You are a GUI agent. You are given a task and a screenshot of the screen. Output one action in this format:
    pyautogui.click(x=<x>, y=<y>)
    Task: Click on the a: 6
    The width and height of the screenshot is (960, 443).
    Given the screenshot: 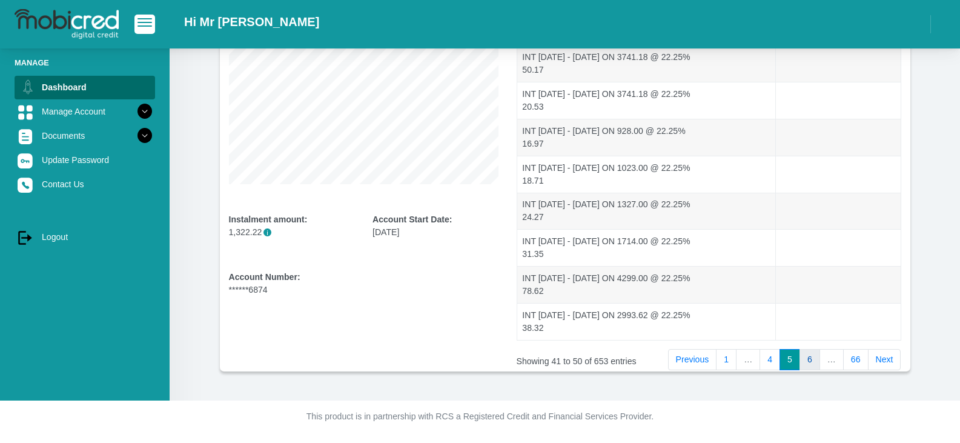 What is the action you would take?
    pyautogui.click(x=809, y=360)
    